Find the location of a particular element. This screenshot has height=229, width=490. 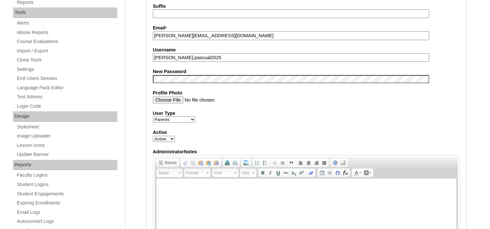

a: Insert/Remove Numbered List is located at coordinates (257, 163).